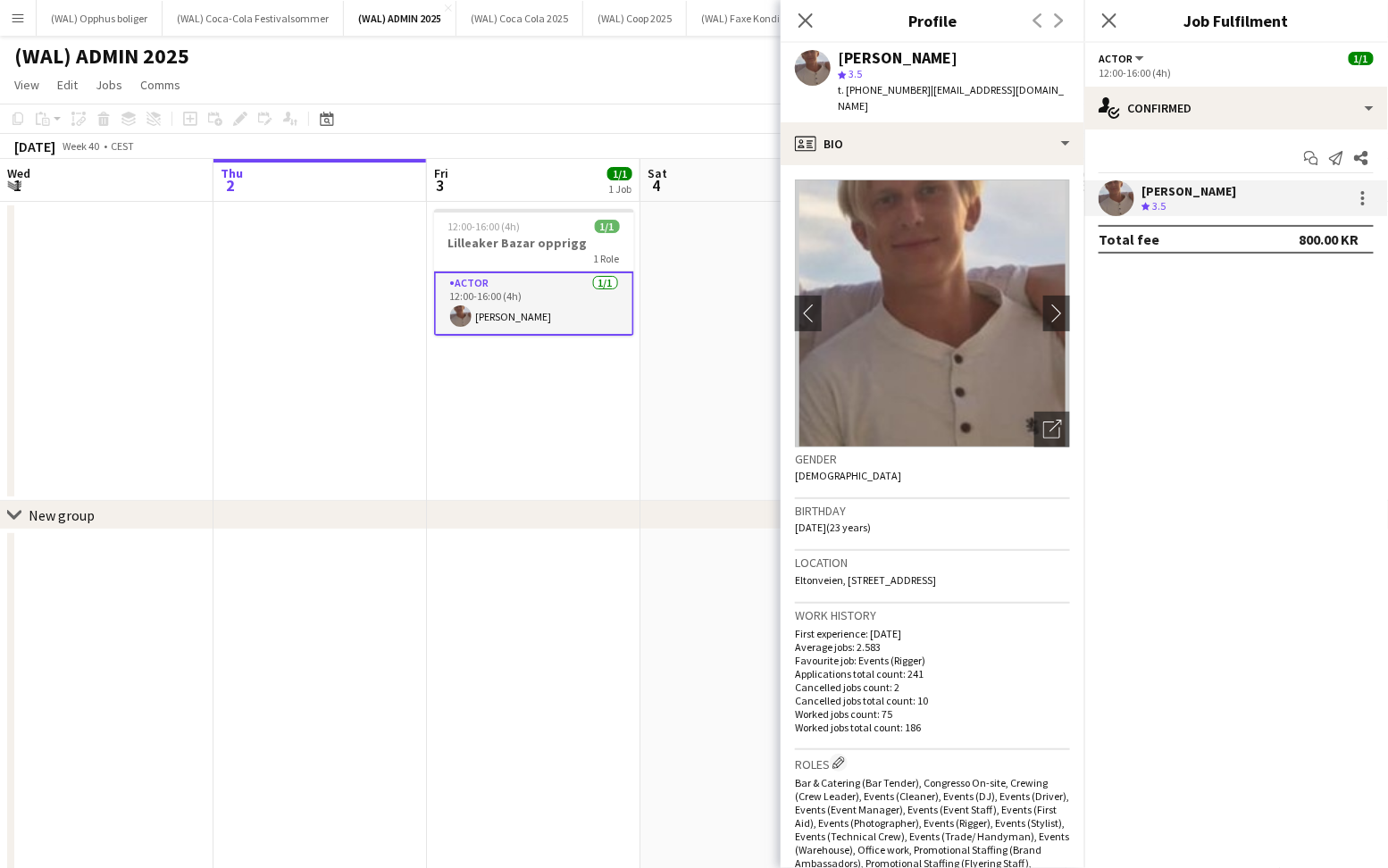 The image size is (1388, 868). Describe the element at coordinates (123, 145) in the screenshot. I see `div: CEST` at that location.